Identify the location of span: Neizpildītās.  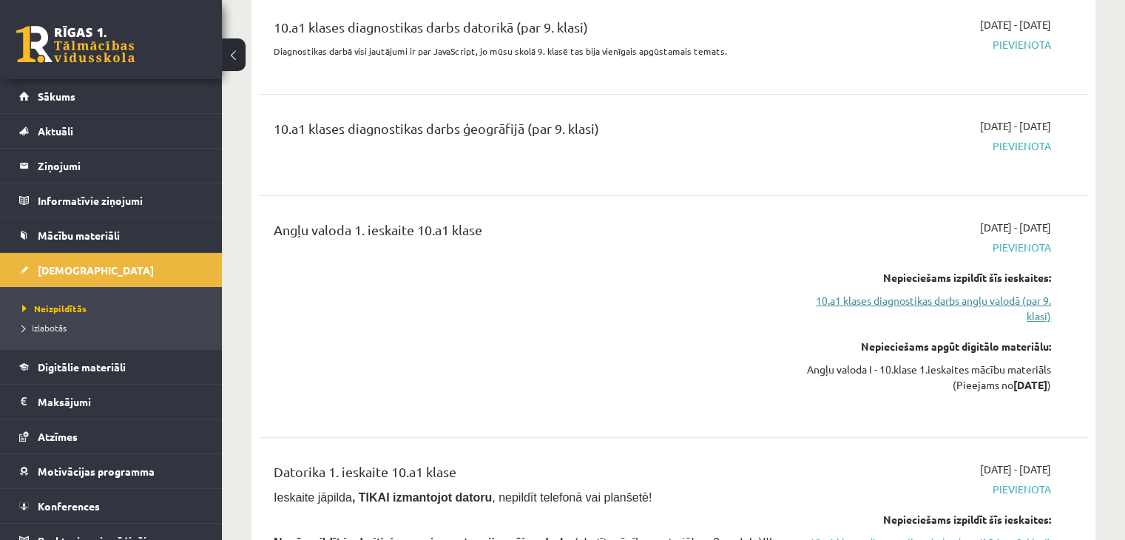
(54, 308).